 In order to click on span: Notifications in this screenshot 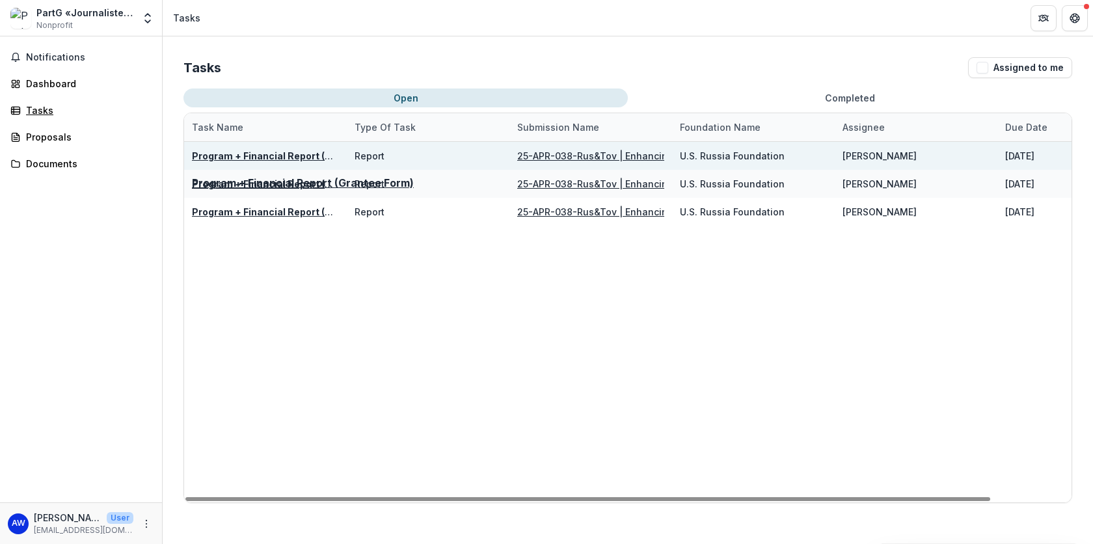, I will do `click(88, 57)`.